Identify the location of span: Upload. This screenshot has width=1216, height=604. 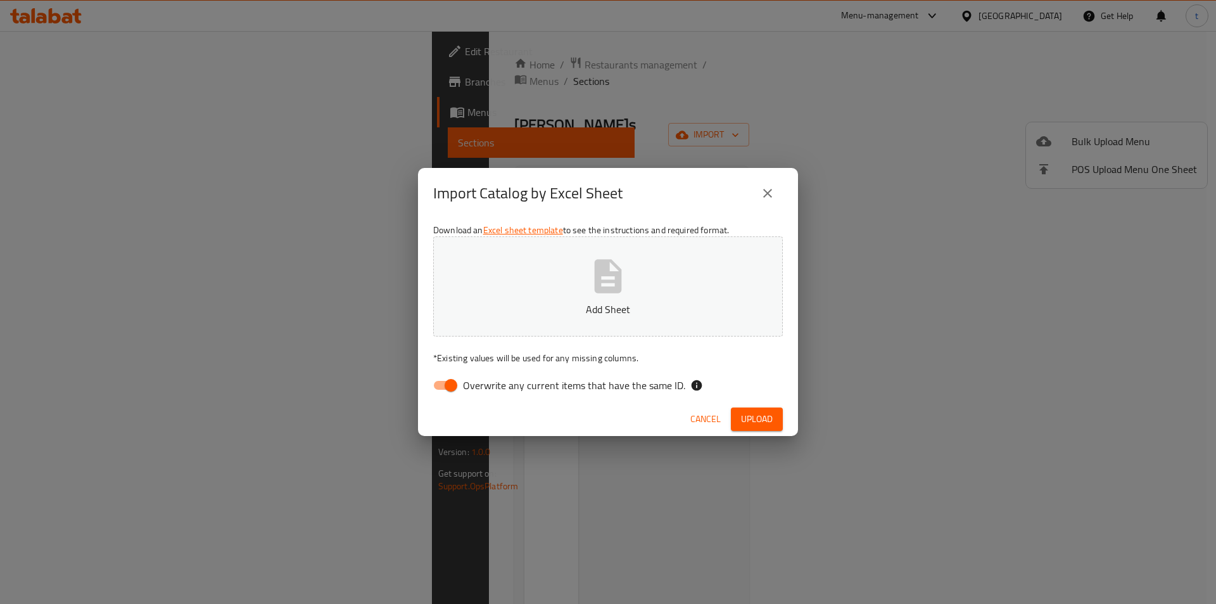
(757, 419).